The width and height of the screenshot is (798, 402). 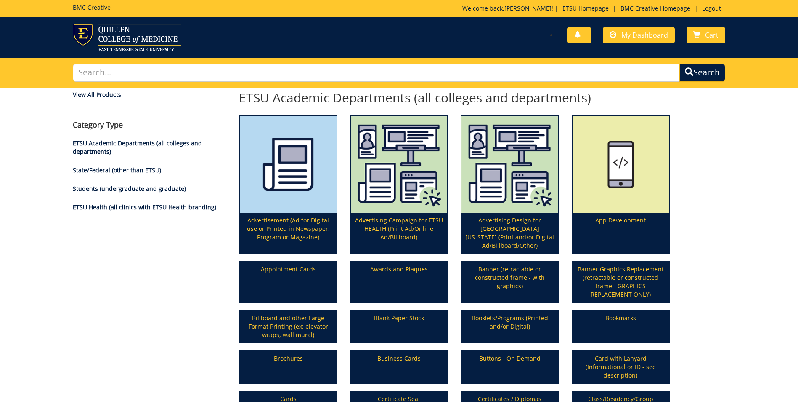 What do you see at coordinates (149, 95) in the screenshot?
I see `a: View All Products` at bounding box center [149, 95].